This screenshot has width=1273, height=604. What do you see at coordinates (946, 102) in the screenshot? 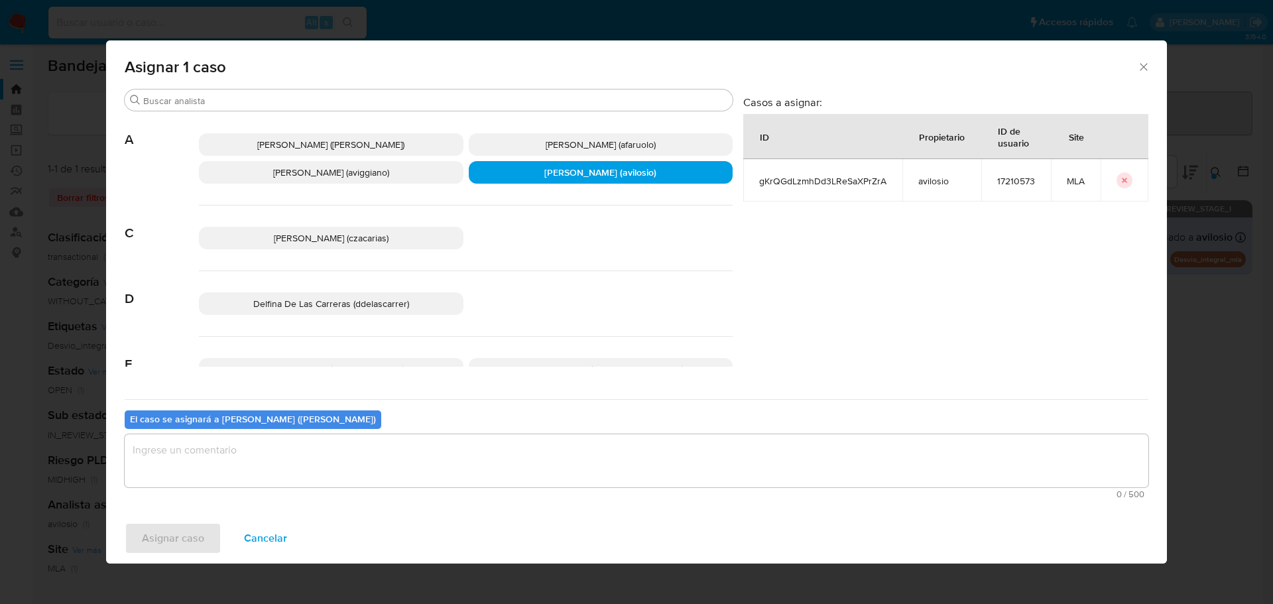
I see `h3: Casos a asignar:` at bounding box center [946, 102].